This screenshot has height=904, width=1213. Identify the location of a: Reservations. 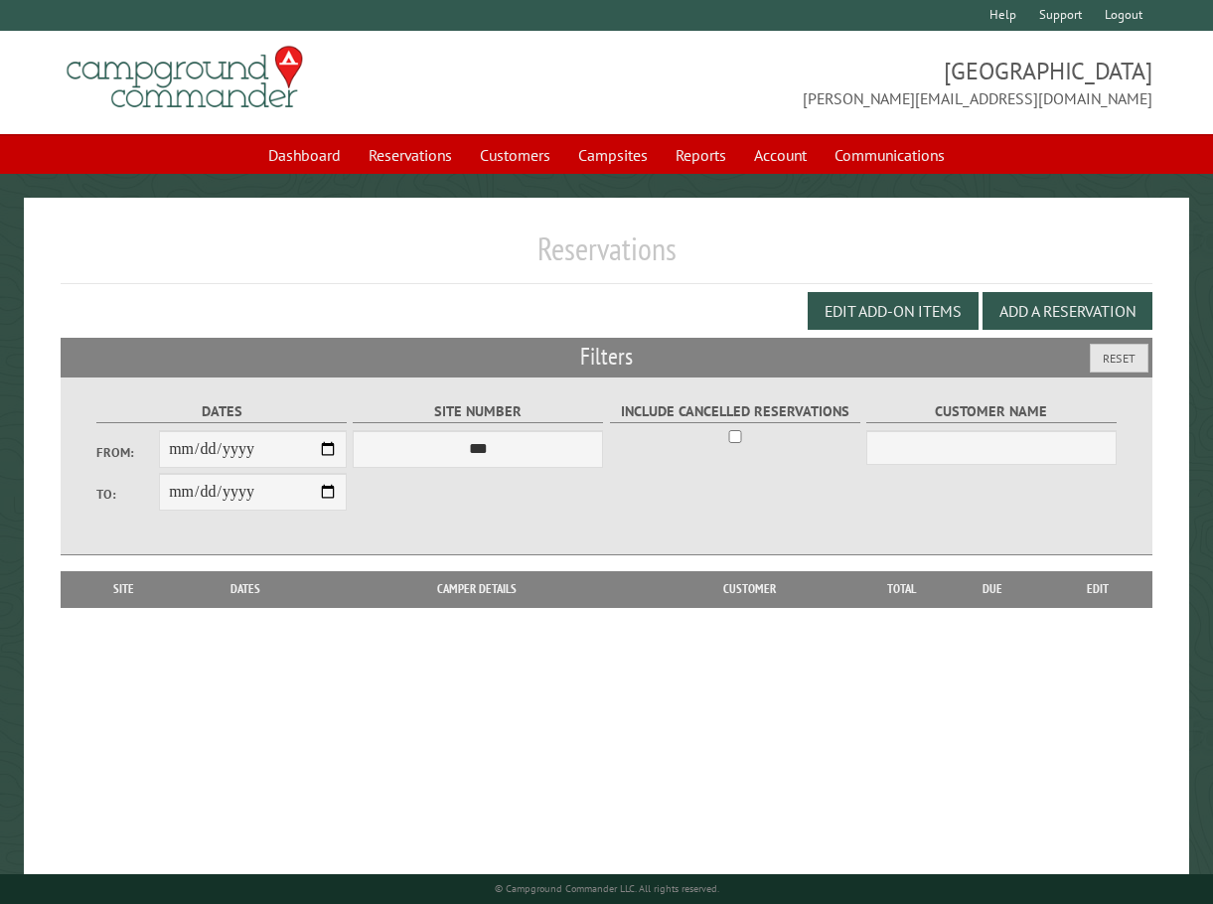
(410, 155).